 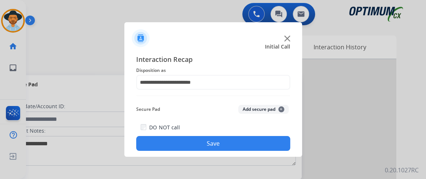 I want to click on span: Initial Call, so click(x=277, y=47).